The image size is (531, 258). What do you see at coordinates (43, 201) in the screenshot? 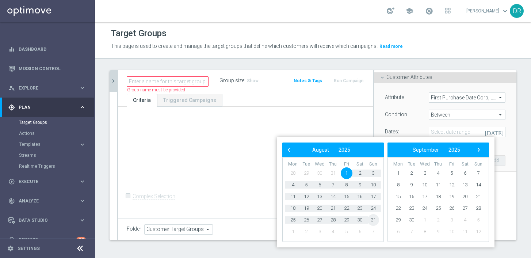
I see `div: Analyze` at bounding box center [43, 201].